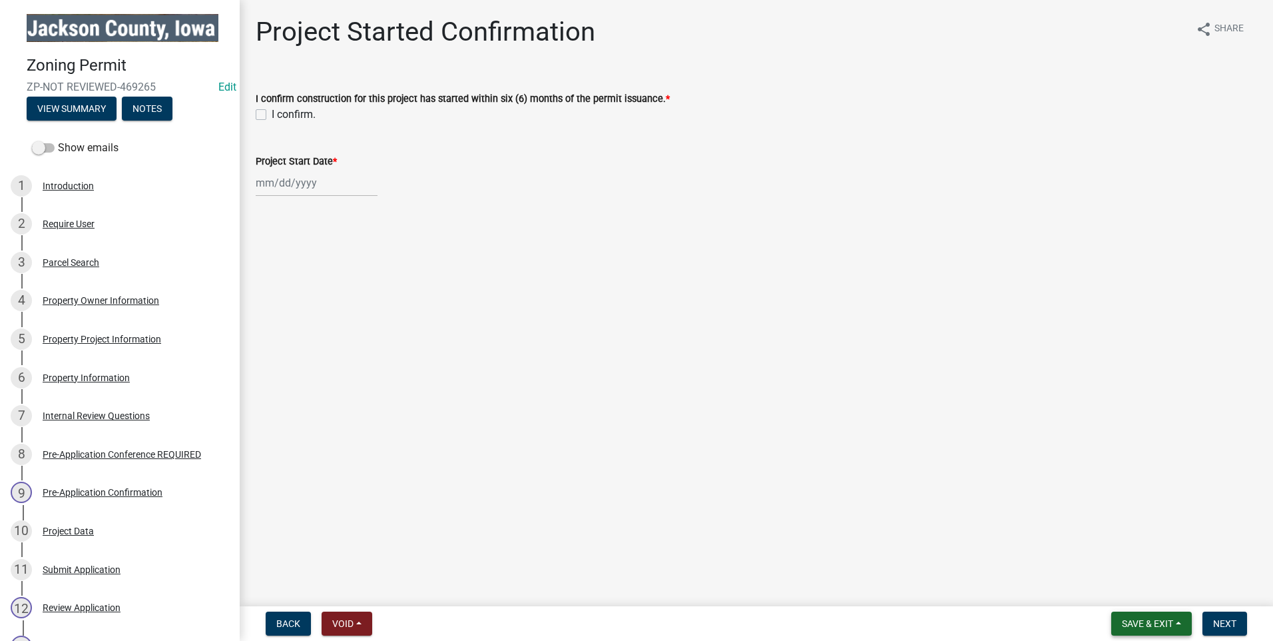 This screenshot has width=1273, height=641. I want to click on div: Require User, so click(69, 224).